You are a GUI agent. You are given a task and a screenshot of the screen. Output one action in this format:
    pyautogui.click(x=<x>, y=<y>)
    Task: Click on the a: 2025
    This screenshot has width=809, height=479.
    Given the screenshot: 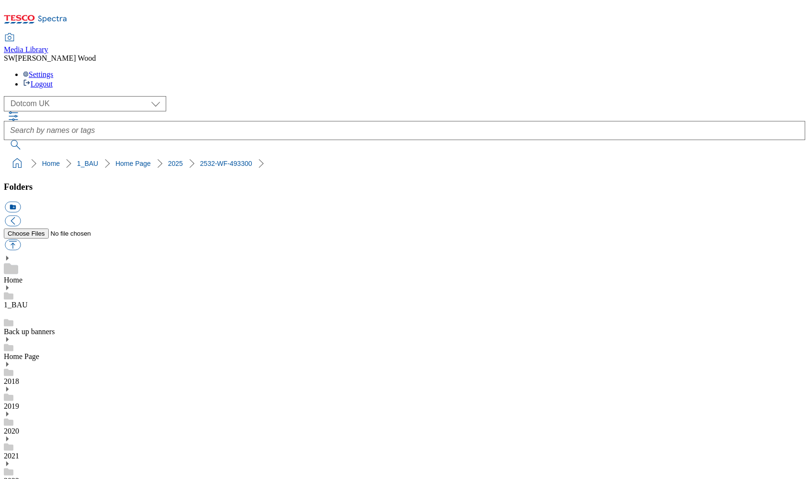 What is the action you would take?
    pyautogui.click(x=175, y=163)
    